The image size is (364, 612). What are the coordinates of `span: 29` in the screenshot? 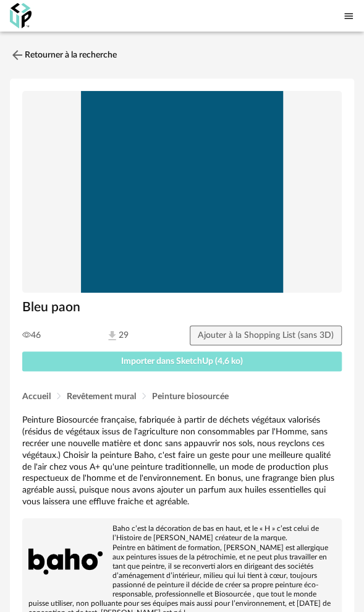 It's located at (144, 335).